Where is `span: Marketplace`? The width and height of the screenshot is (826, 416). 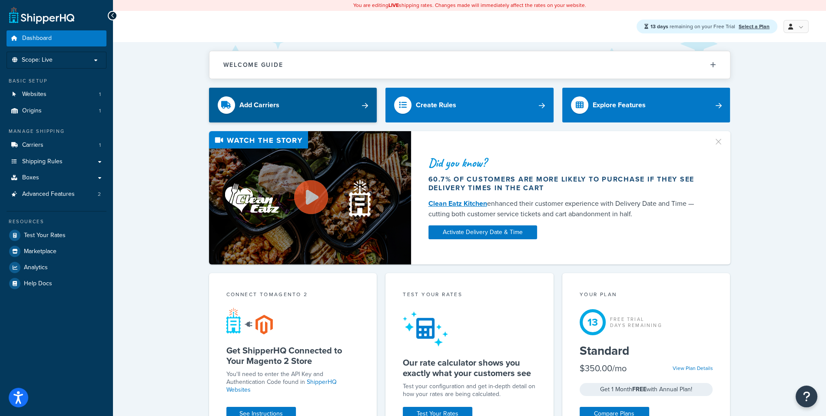 span: Marketplace is located at coordinates (40, 252).